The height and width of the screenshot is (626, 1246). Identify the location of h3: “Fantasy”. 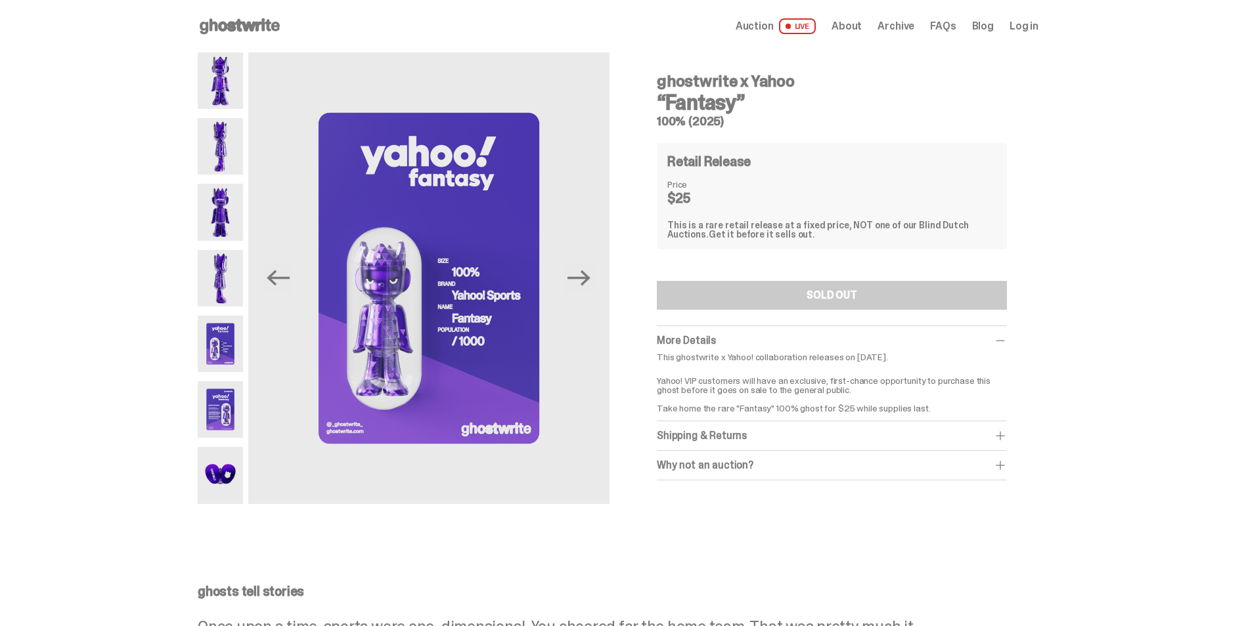
(831, 102).